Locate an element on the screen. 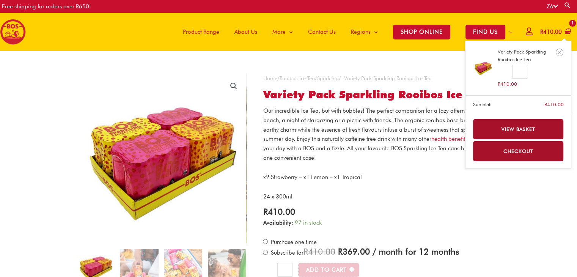  button: Add to Cart is located at coordinates (329, 270).